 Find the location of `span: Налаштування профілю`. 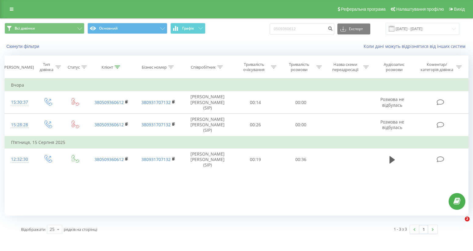

span: Налаштування профілю is located at coordinates (420, 9).